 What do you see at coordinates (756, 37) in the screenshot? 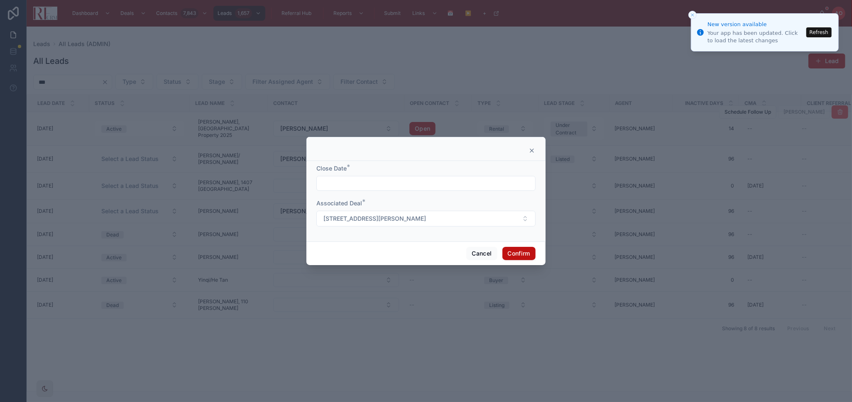
I see `div: Your app has been updated. Click to load the latest changes` at bounding box center [756, 37].